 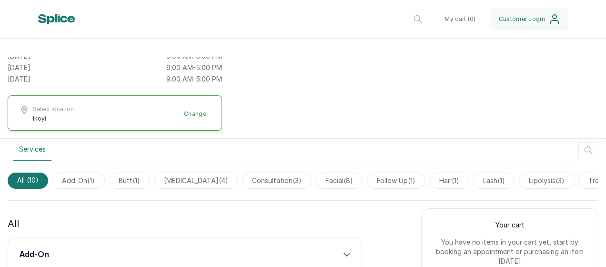 I want to click on span: follow up(1), so click(x=396, y=180).